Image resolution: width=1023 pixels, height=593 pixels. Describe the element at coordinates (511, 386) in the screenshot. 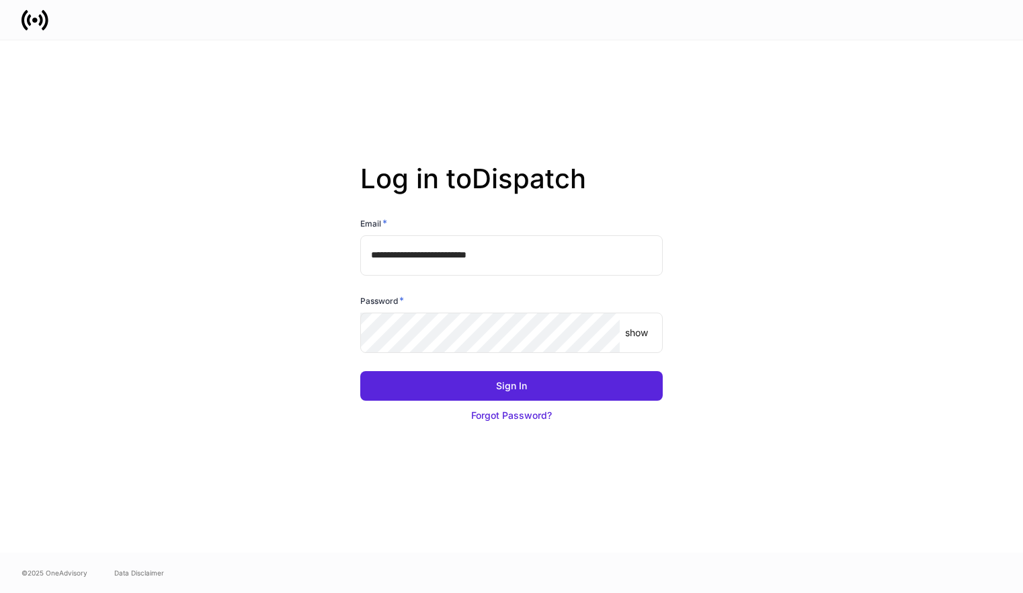

I see `div: Sign In` at that location.